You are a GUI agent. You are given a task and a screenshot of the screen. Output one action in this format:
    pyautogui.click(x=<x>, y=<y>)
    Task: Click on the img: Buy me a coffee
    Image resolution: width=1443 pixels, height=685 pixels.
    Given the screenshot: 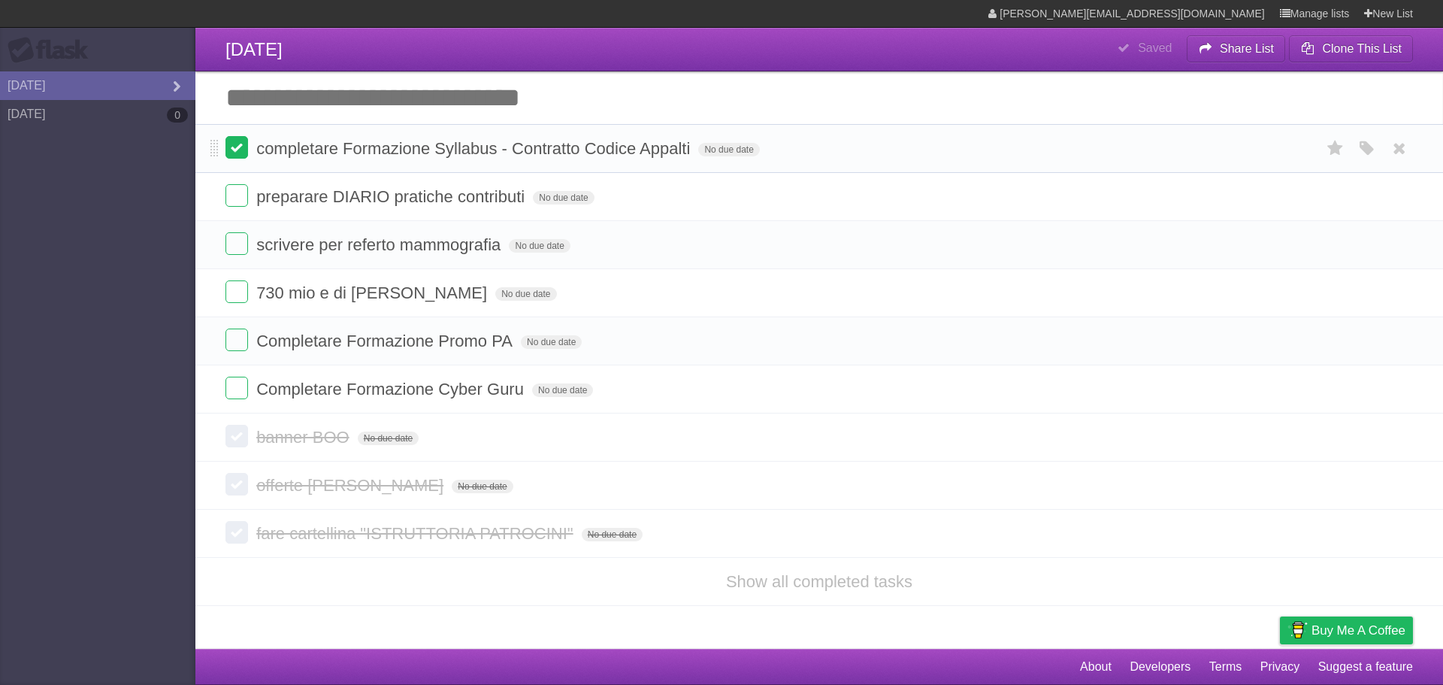 What is the action you would take?
    pyautogui.click(x=1297, y=630)
    